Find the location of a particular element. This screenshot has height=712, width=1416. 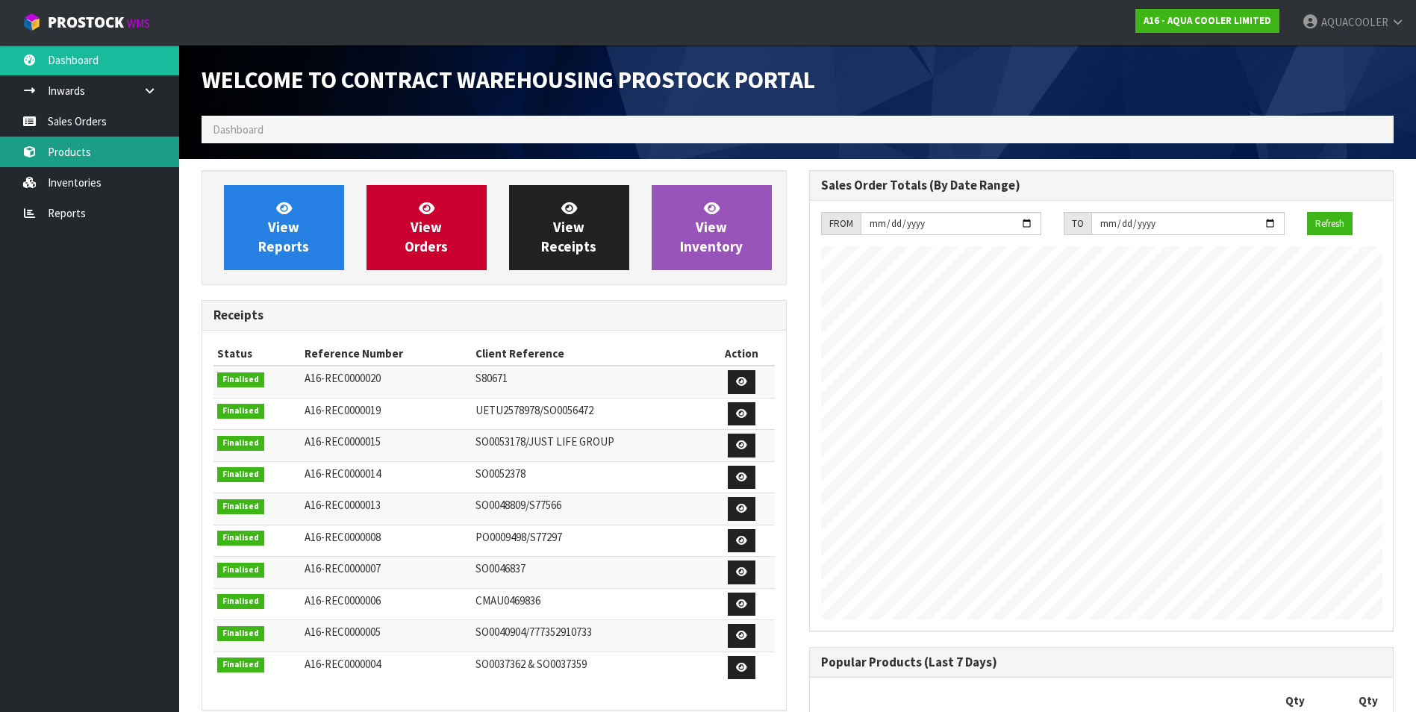

h3: Popular Products (Last 7 Days) is located at coordinates (1102, 662).